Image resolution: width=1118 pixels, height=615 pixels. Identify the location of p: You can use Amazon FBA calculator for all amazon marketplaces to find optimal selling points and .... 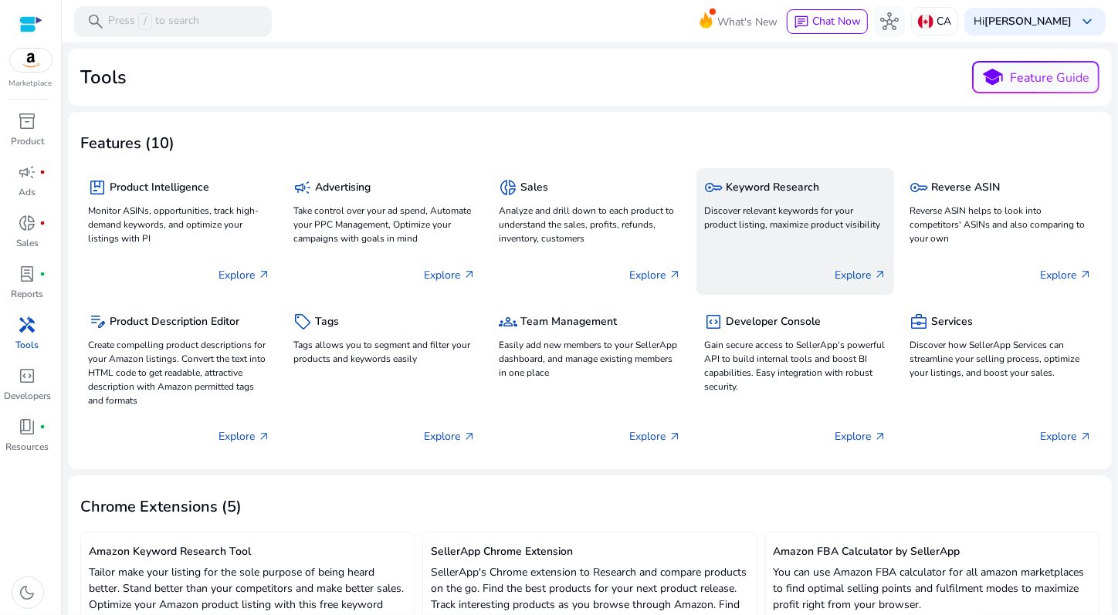
(932, 588).